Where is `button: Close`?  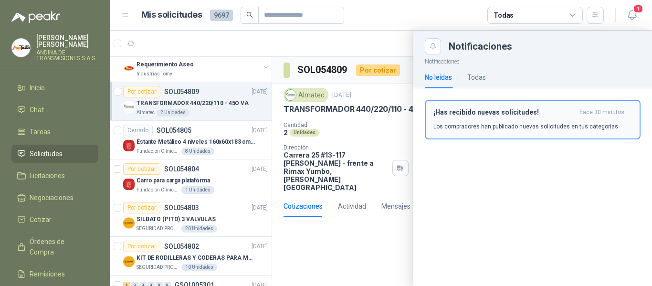
button: Close is located at coordinates (433, 46).